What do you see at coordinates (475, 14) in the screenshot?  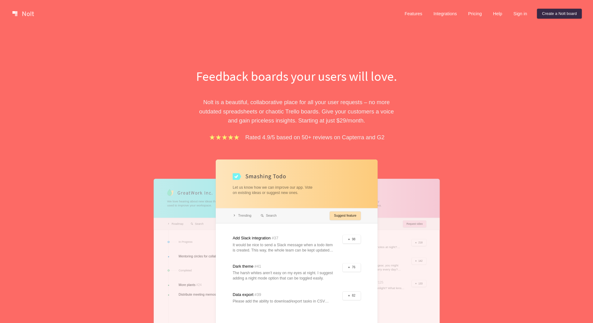 I see `a: Pricing` at bounding box center [475, 14].